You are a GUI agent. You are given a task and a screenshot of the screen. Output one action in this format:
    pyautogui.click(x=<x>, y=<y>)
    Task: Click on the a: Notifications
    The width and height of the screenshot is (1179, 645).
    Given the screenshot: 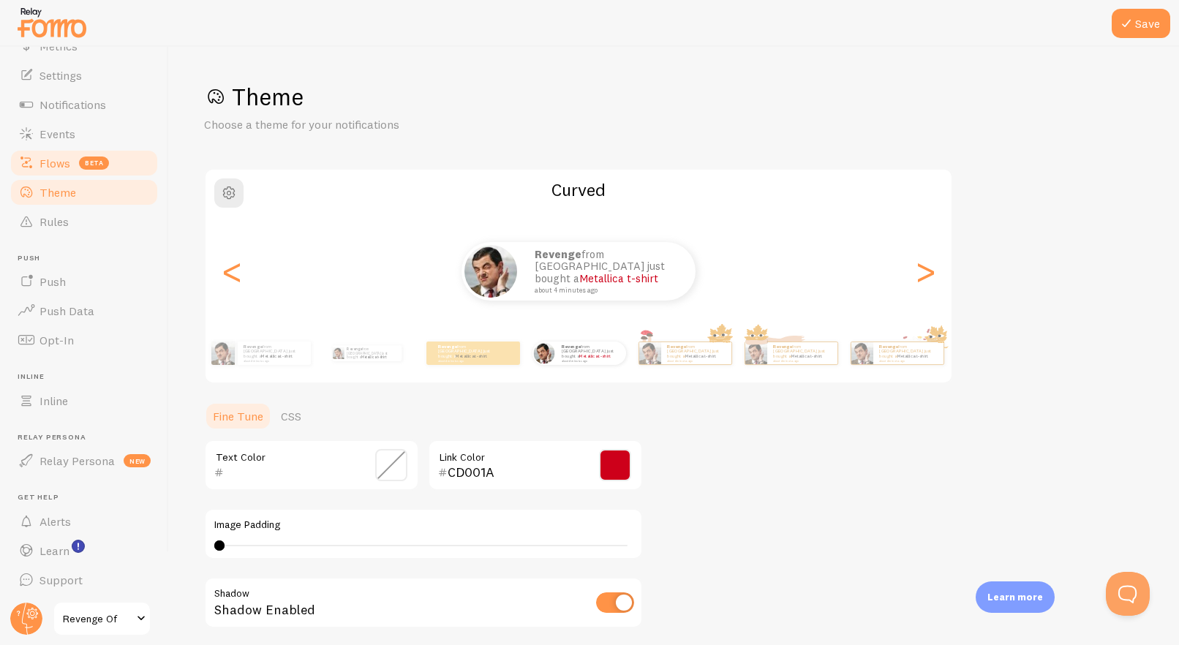 What is the action you would take?
    pyautogui.click(x=84, y=105)
    